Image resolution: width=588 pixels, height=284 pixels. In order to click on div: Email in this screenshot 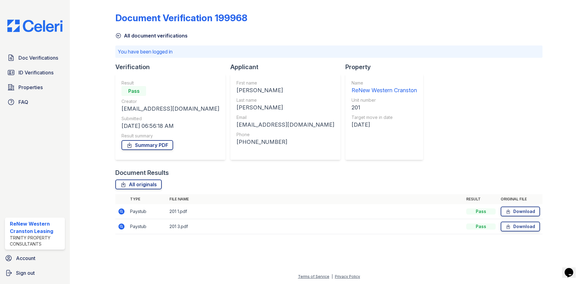, I will do `click(285, 117)`.